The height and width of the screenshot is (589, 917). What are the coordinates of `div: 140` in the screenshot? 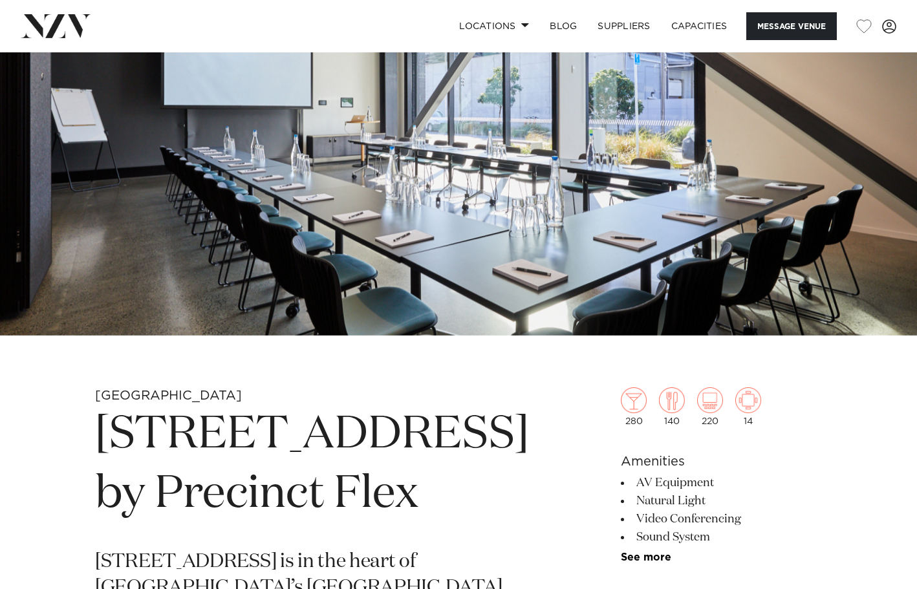 It's located at (672, 407).